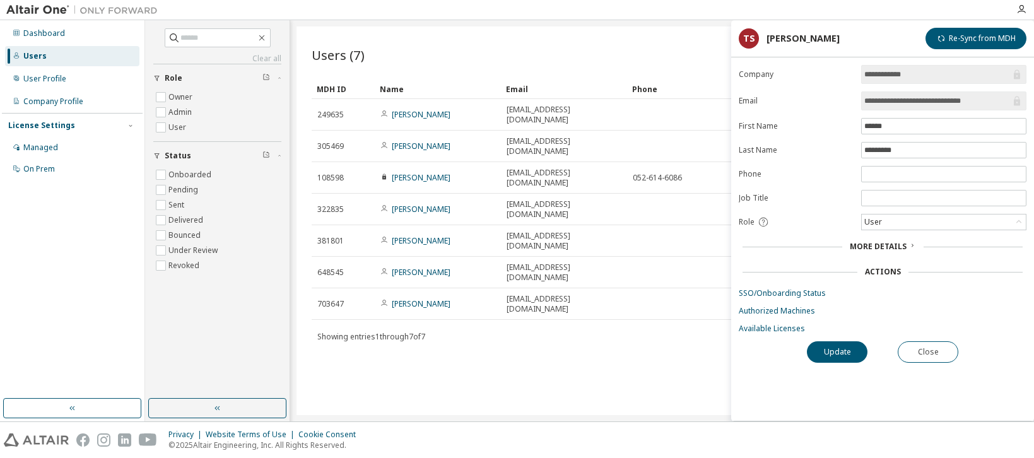 The image size is (1034, 458). I want to click on img: linkedin.svg, so click(124, 440).